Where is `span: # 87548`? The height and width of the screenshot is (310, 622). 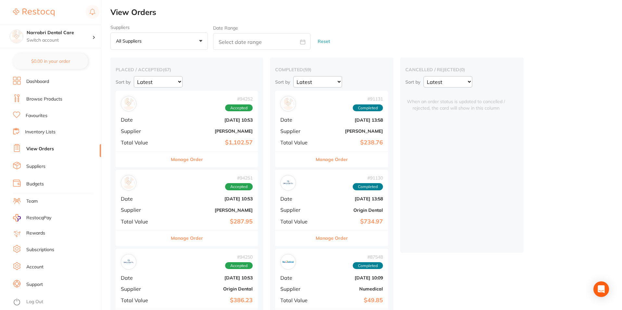
span: # 87548 is located at coordinates (368, 257).